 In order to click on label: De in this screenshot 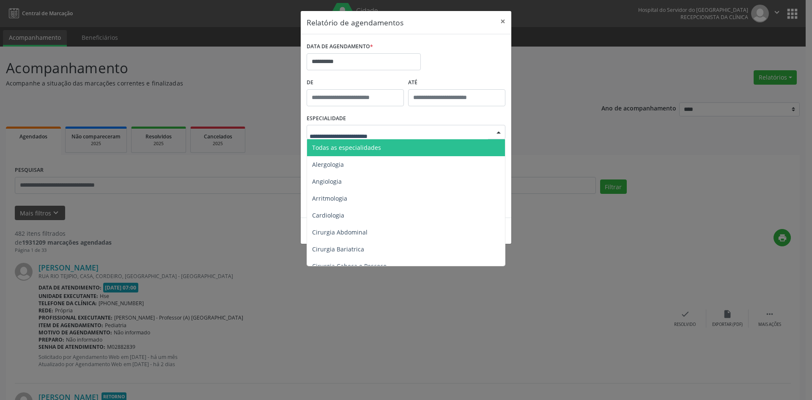, I will do `click(355, 82)`.